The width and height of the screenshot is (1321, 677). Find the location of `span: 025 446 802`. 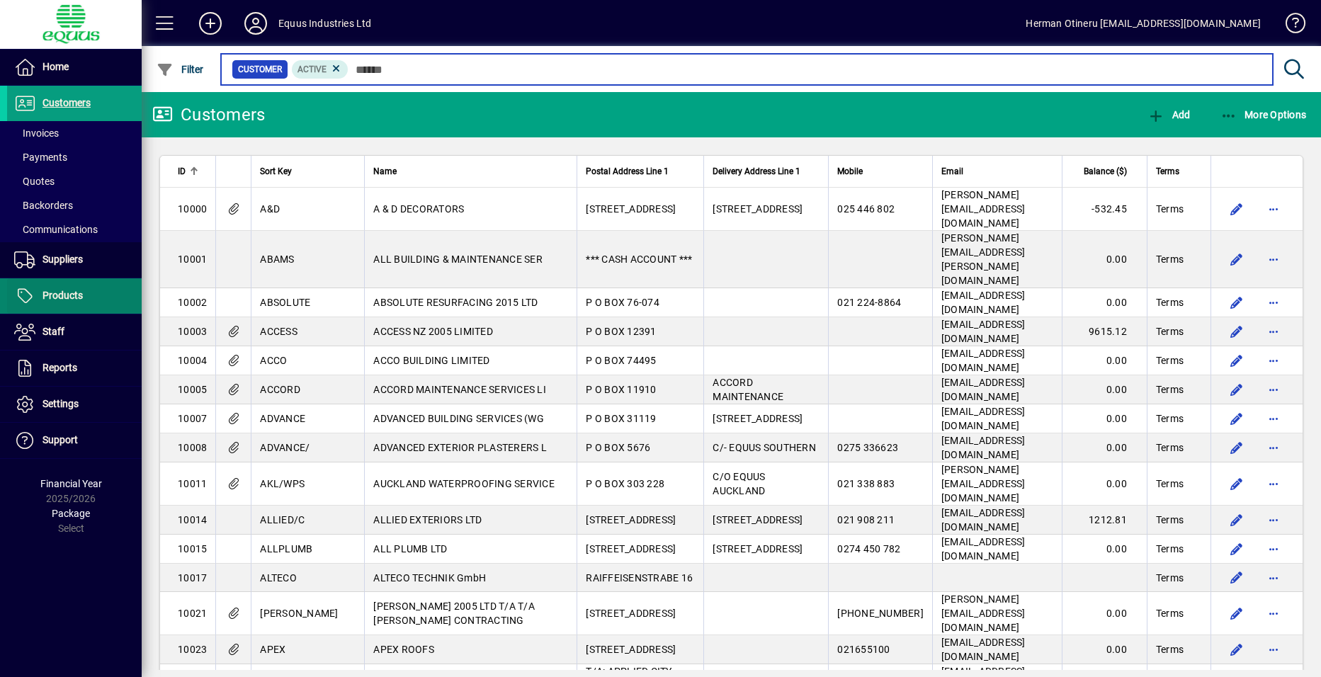

span: 025 446 802 is located at coordinates (866, 209).